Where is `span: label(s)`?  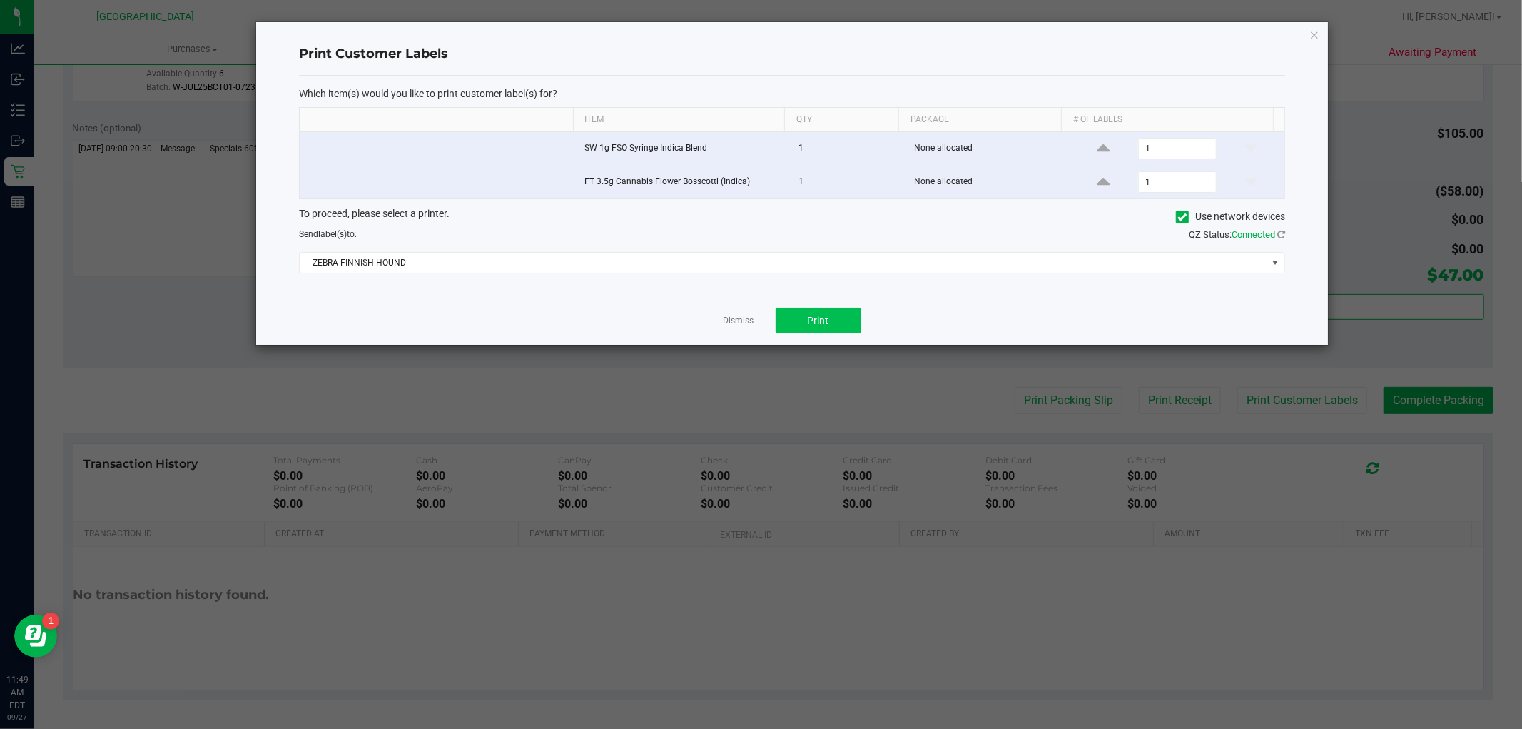
span: label(s) is located at coordinates (333, 234).